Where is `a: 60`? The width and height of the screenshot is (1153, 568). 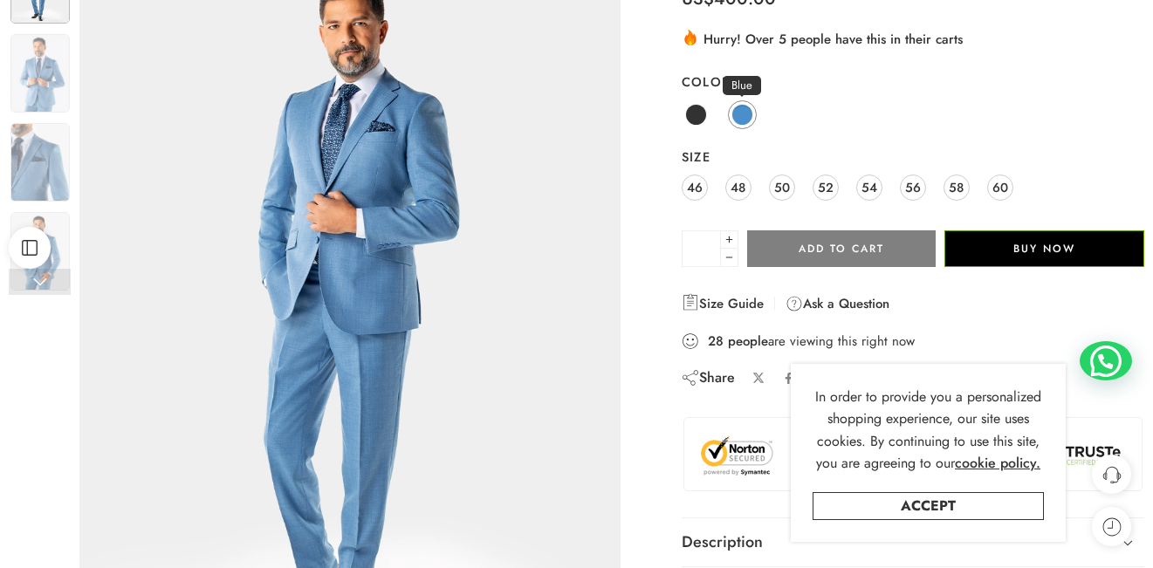
a: 60 is located at coordinates (1000, 188).